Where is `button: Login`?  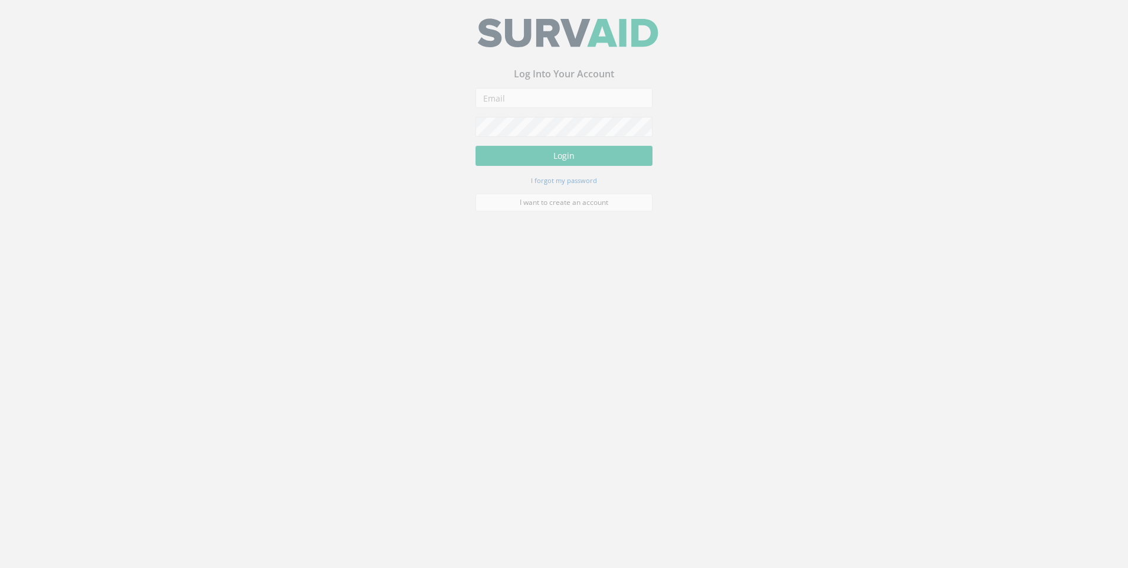
button: Login is located at coordinates (564, 161).